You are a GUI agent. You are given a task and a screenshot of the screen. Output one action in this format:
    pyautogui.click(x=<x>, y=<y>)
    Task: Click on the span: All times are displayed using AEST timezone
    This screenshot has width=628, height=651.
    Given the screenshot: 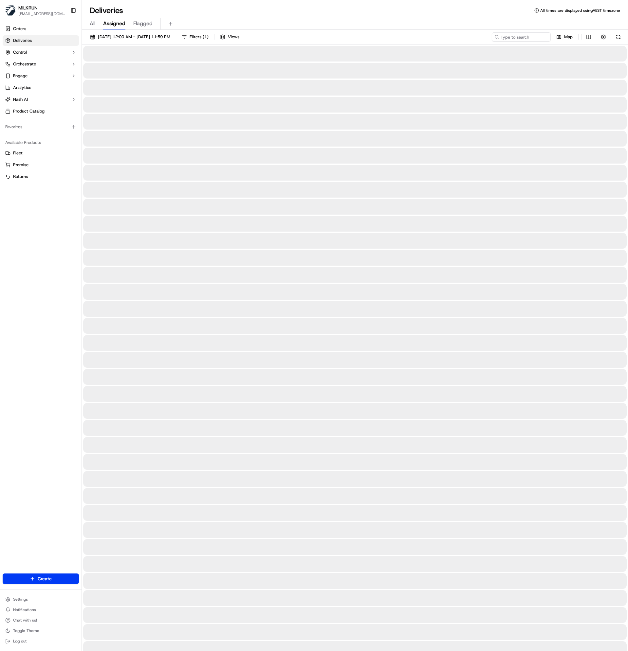 What is the action you would take?
    pyautogui.click(x=580, y=10)
    